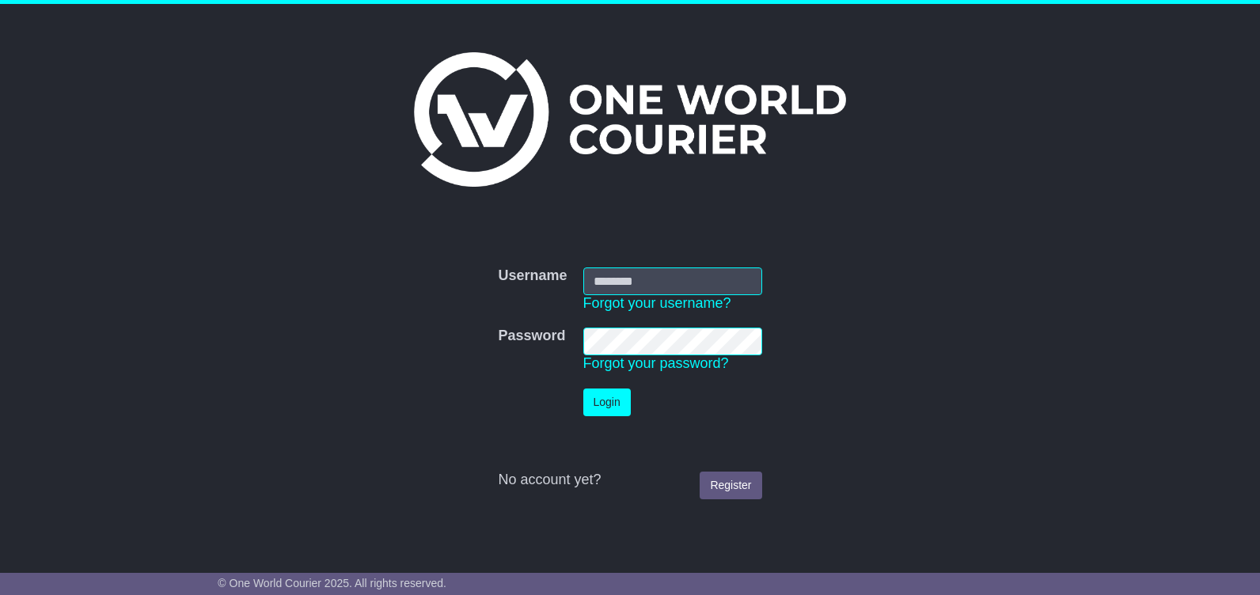 The image size is (1260, 595). Describe the element at coordinates (532, 276) in the screenshot. I see `label: Username` at that location.